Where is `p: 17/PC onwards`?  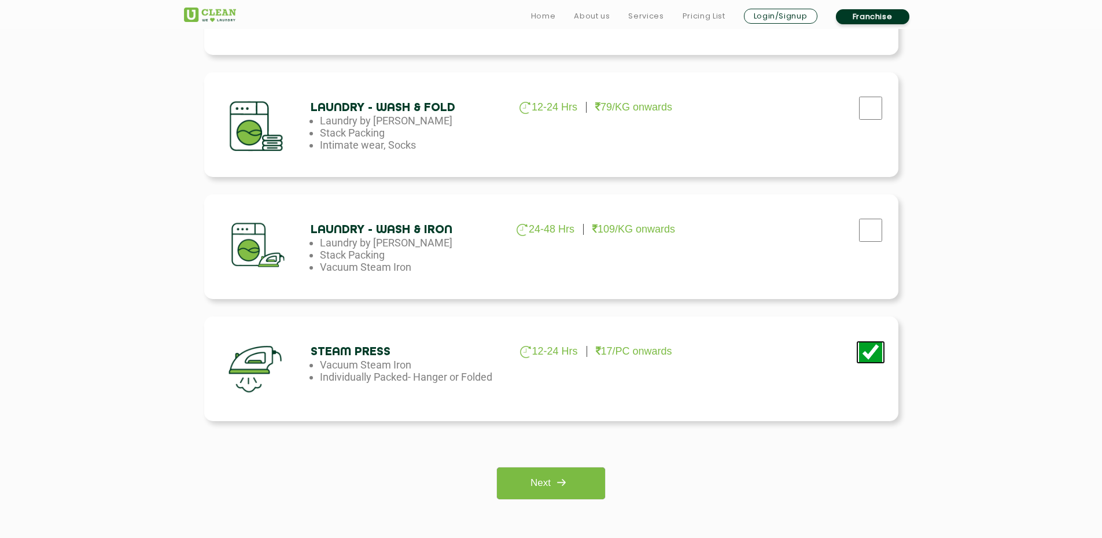 p: 17/PC onwards is located at coordinates (634, 351).